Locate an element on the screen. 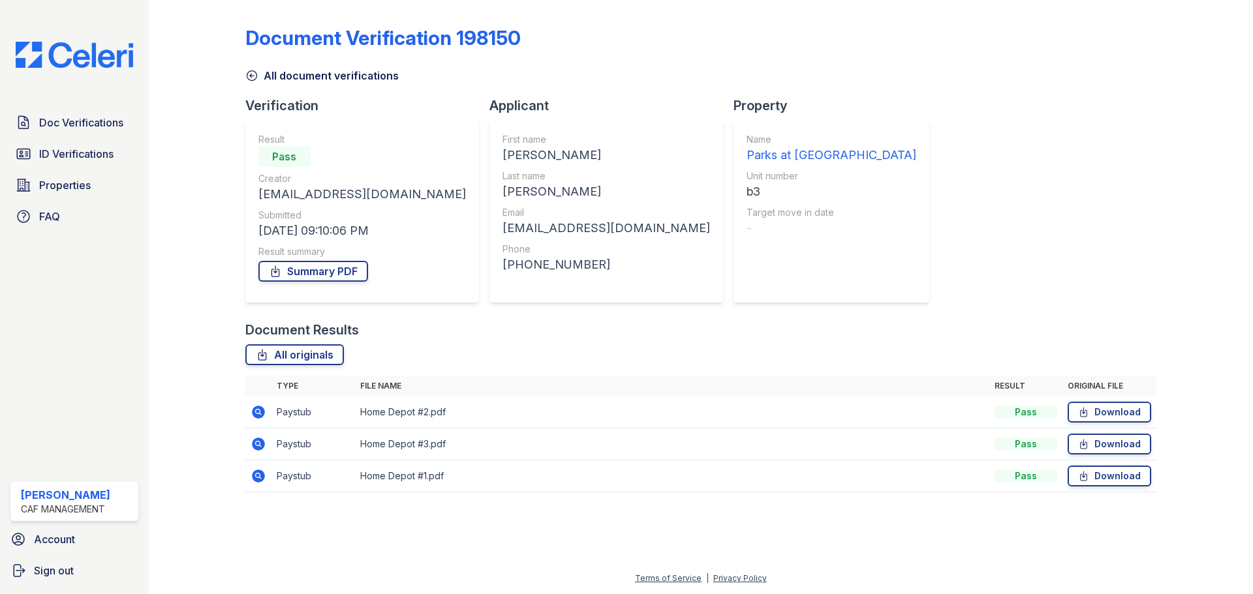 The height and width of the screenshot is (594, 1253). td: Home Depot #2.pdf is located at coordinates (672, 412).